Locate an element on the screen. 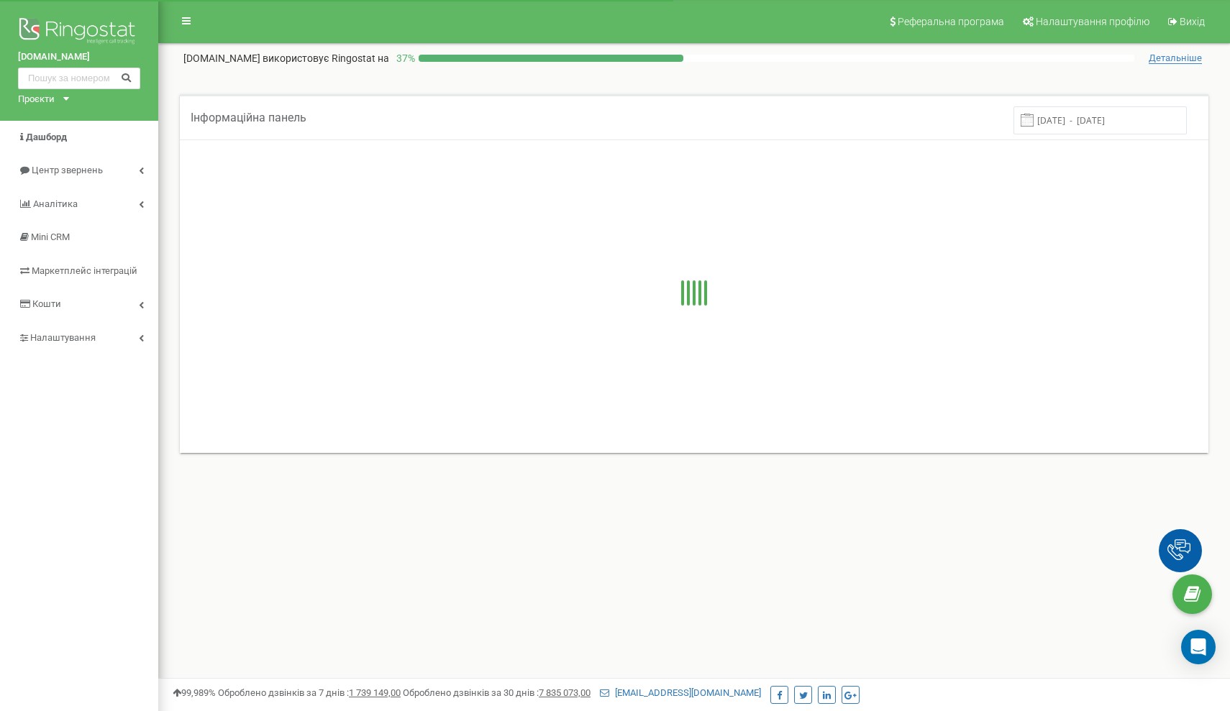  span: Оброблено дзвінків за 30 днів : is located at coordinates (496, 693).